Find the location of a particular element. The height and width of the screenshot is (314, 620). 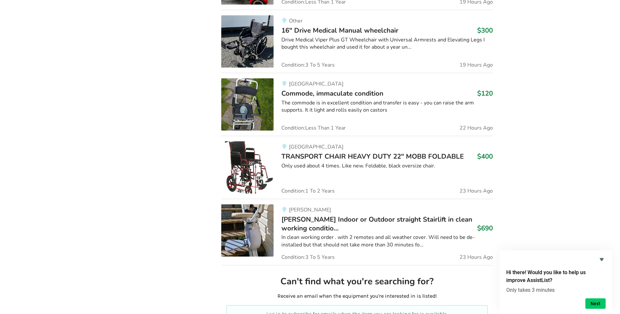

button: Next question is located at coordinates (595, 304).